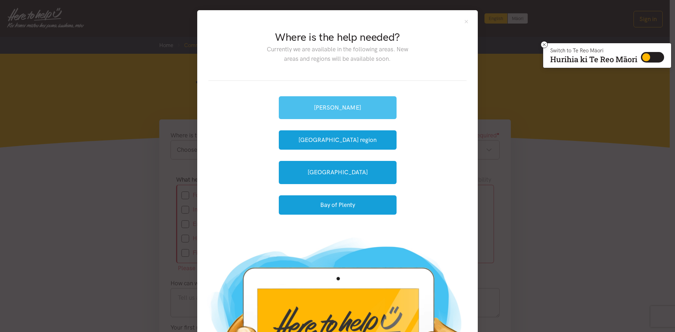 The width and height of the screenshot is (675, 332). I want to click on button: Close, so click(466, 21).